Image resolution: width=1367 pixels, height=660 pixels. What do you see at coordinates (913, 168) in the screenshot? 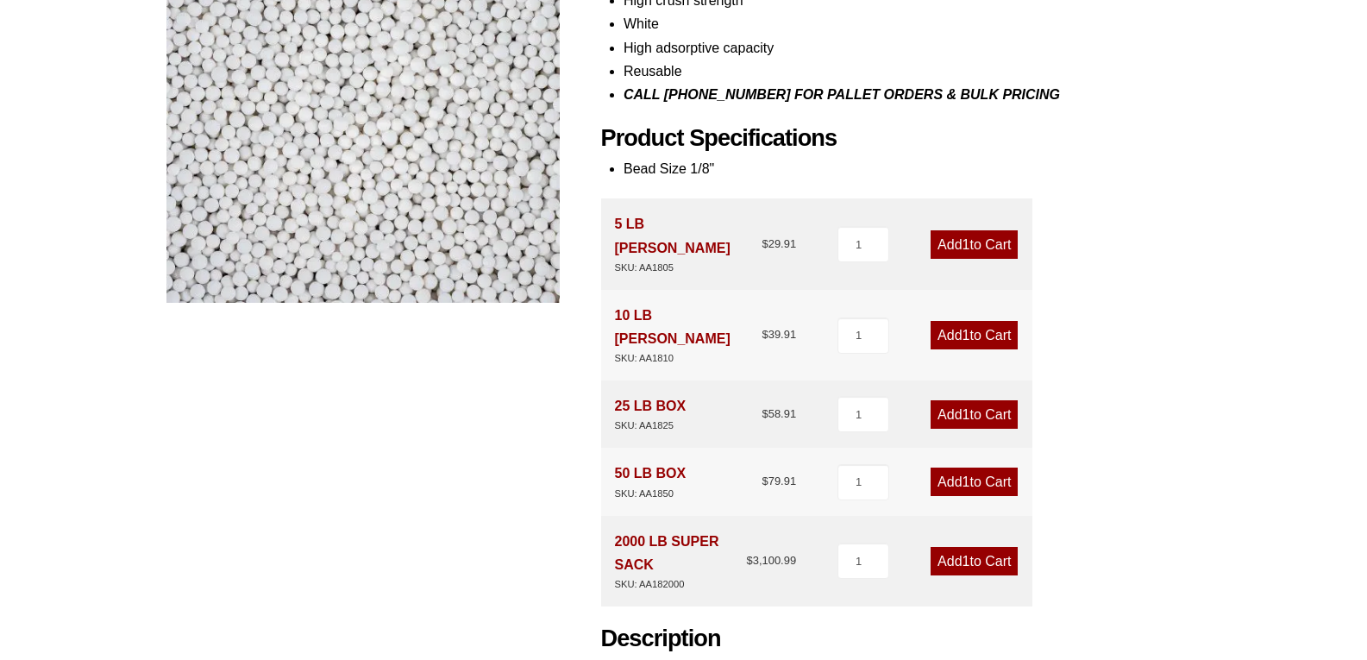
I see `li: Bead Size 1/8"` at bounding box center [913, 168].